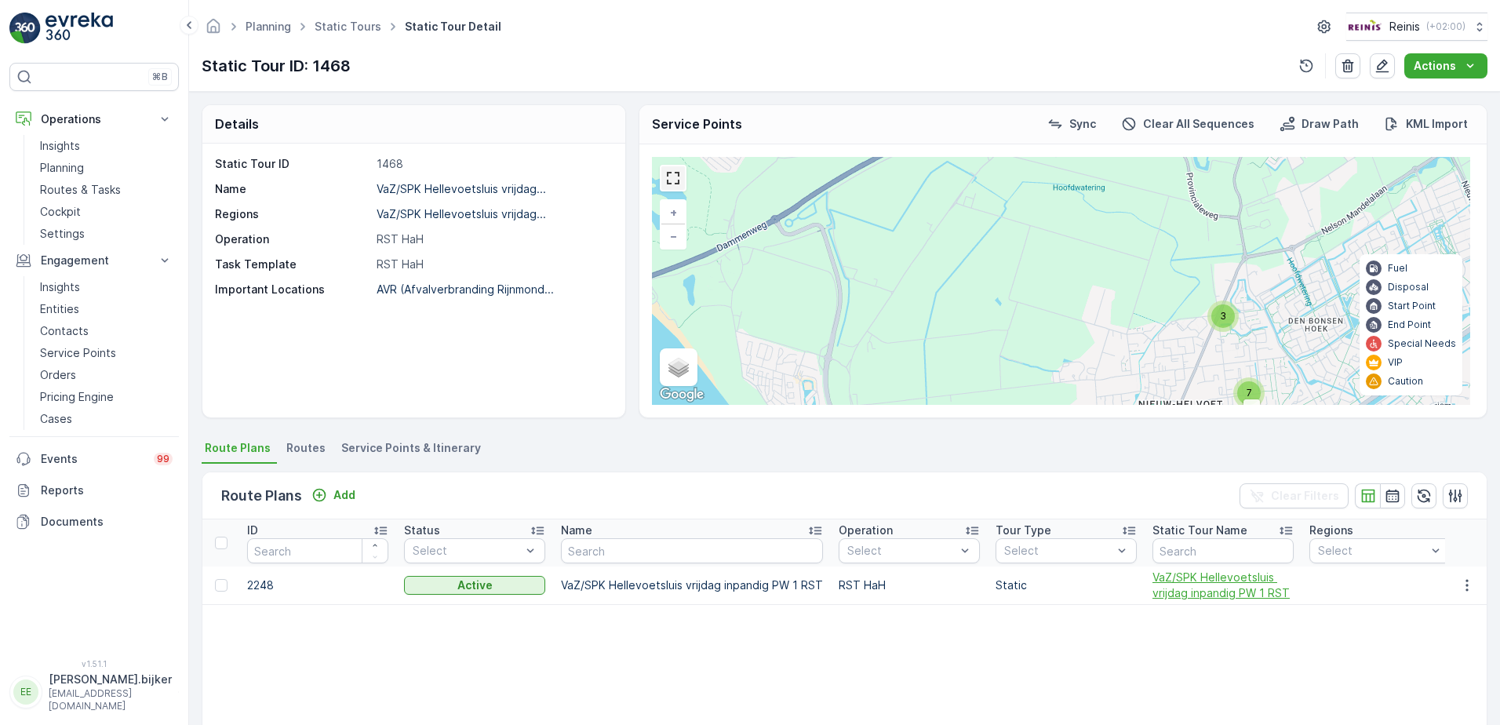 This screenshot has width=1500, height=725. Describe the element at coordinates (62, 234) in the screenshot. I see `p: Settings` at that location.